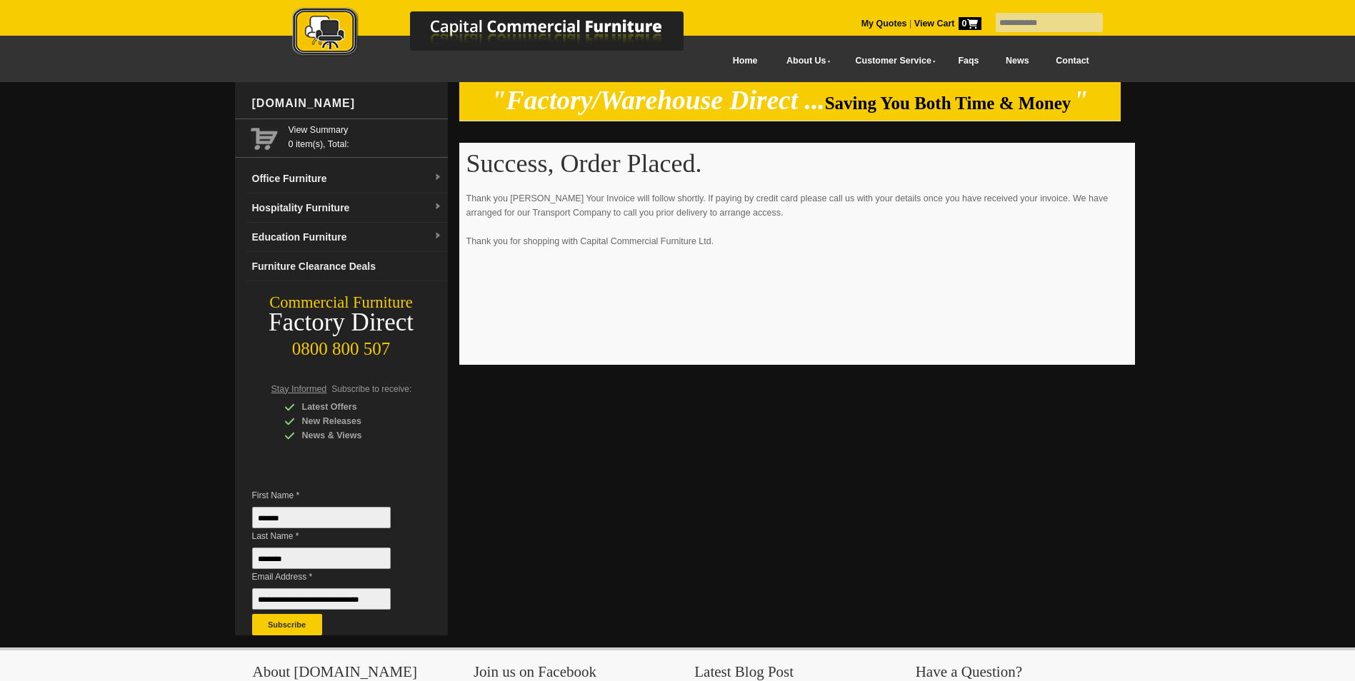 This screenshot has width=1355, height=681. Describe the element at coordinates (321, 599) in the screenshot. I see `input: Email Address *` at that location.